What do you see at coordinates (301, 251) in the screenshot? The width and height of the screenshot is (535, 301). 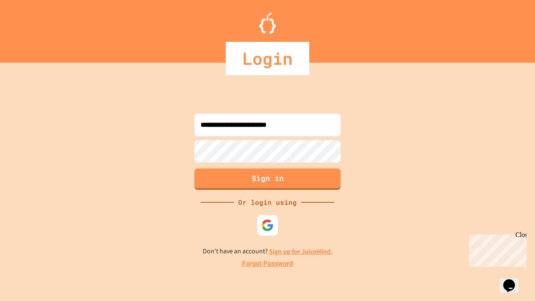 I see `a: Sign up for JuiceMind.` at bounding box center [301, 251].